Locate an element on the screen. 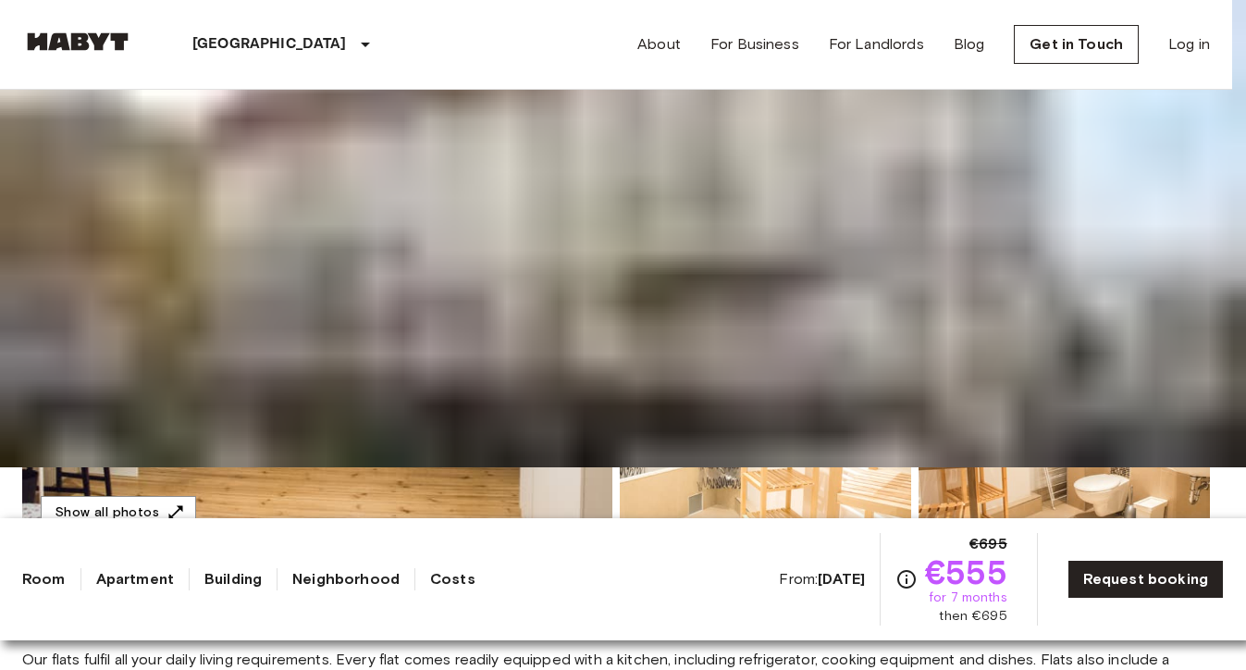 The width and height of the screenshot is (1246, 670). a: Costs is located at coordinates (452, 579).